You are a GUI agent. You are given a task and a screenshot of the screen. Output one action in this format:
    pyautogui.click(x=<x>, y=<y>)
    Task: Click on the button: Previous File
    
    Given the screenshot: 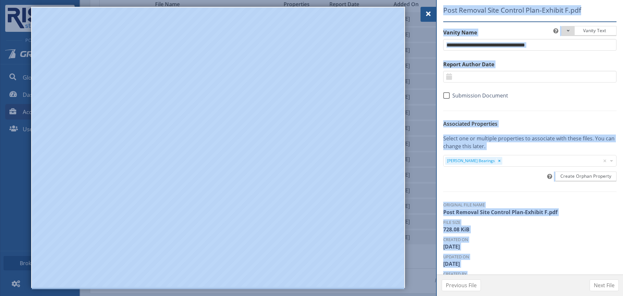 What is the action you would take?
    pyautogui.click(x=461, y=285)
    